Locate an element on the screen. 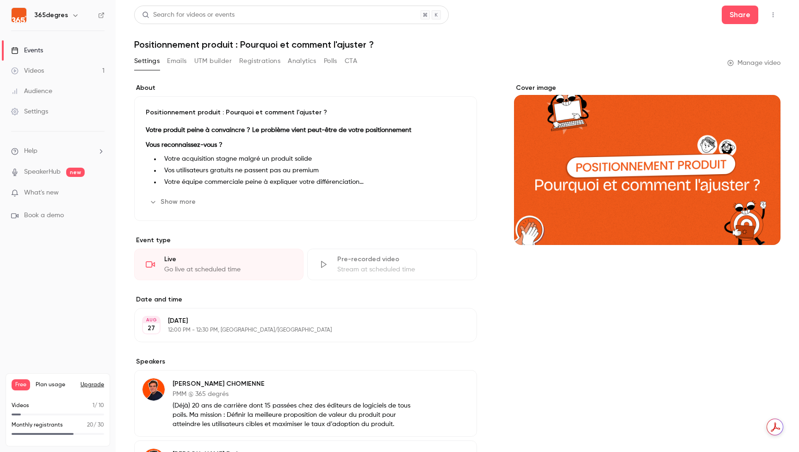 Image resolution: width=799 pixels, height=452 pixels. div: Pre-recorded videoStream at scheduled time is located at coordinates (392, 264).